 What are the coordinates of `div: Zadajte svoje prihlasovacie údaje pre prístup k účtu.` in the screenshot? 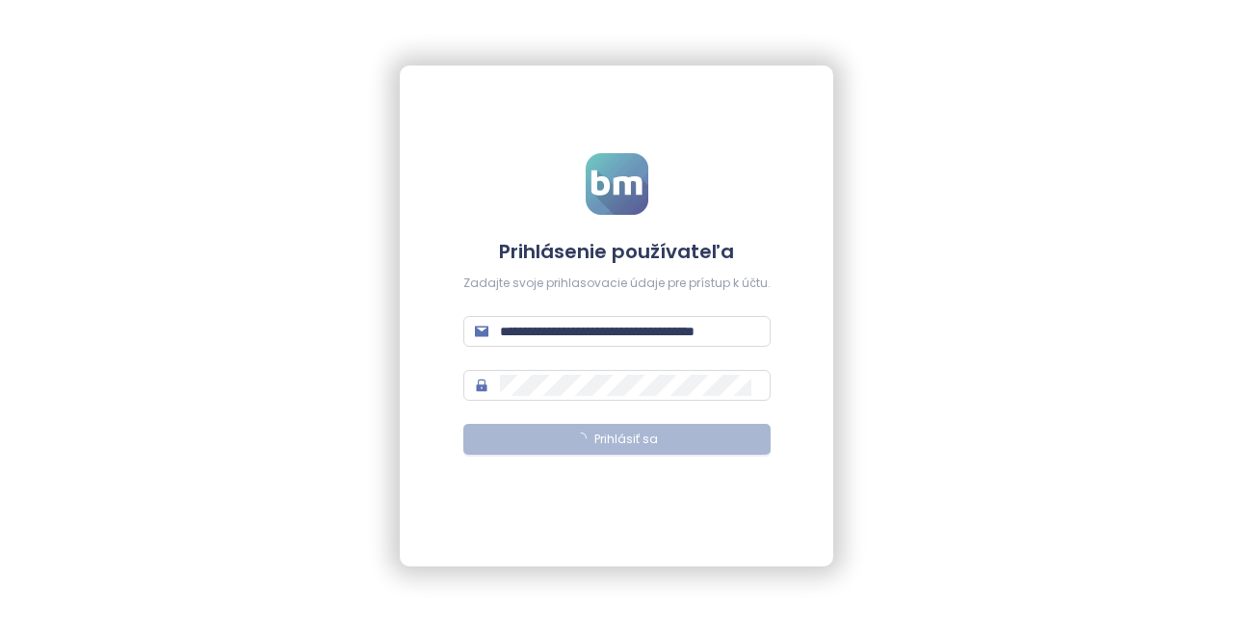 It's located at (616, 283).